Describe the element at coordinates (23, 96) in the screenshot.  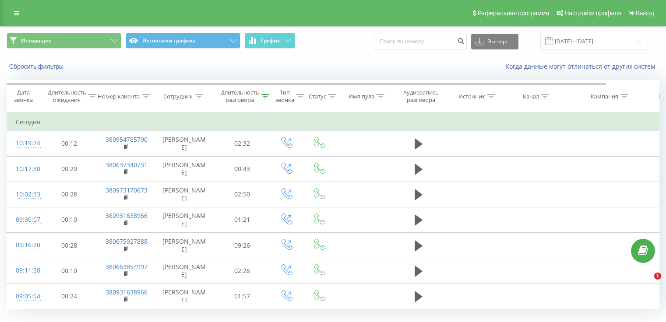
I see `div: Дата звонка` at that location.